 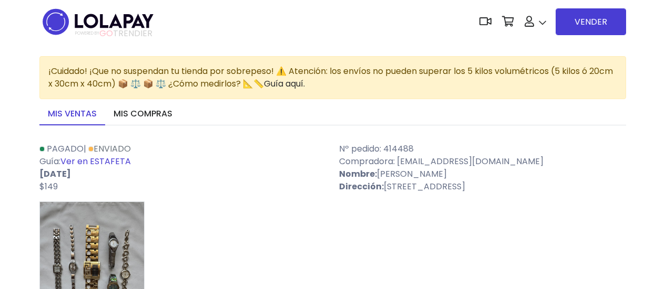 What do you see at coordinates (482, 149) in the screenshot?
I see `p: Nº pedido: 414488` at bounding box center [482, 149].